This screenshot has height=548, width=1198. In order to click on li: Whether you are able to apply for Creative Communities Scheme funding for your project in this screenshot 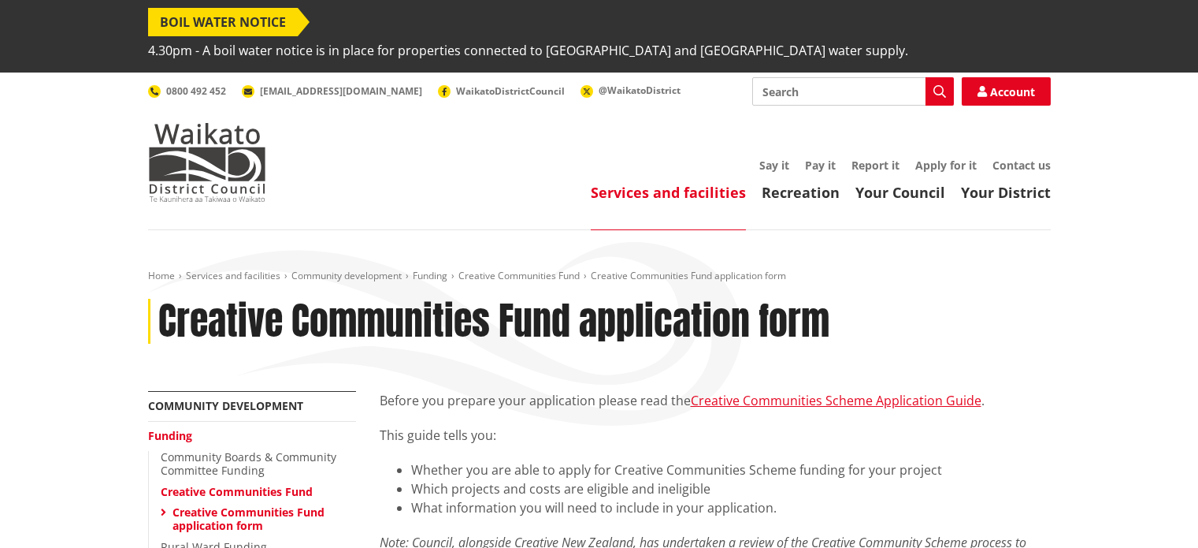, I will do `click(731, 470)`.